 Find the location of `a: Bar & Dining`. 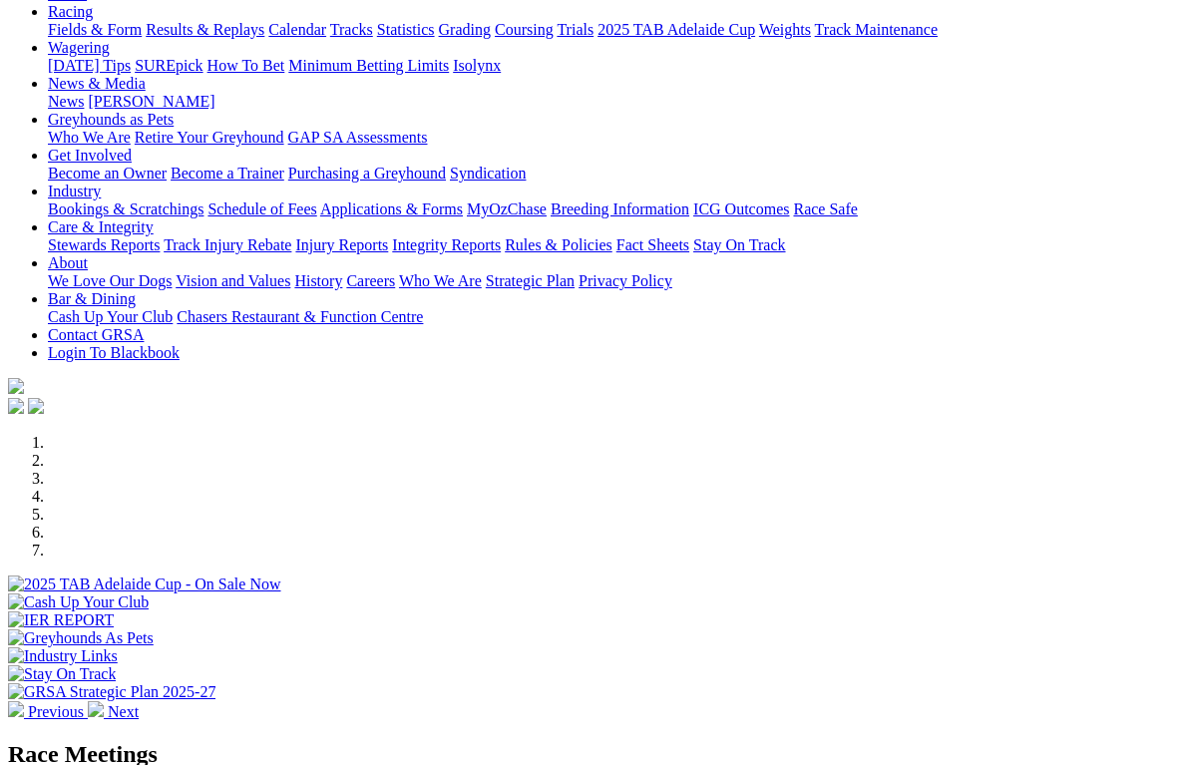

a: Bar & Dining is located at coordinates (92, 298).